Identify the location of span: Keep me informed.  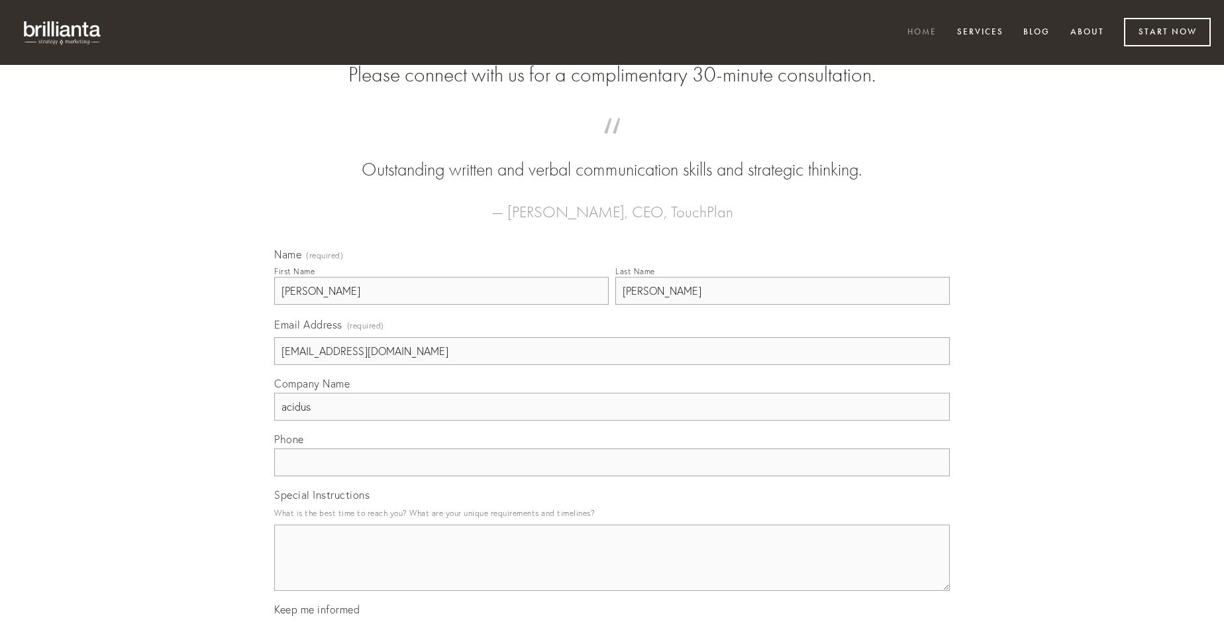
(317, 610).